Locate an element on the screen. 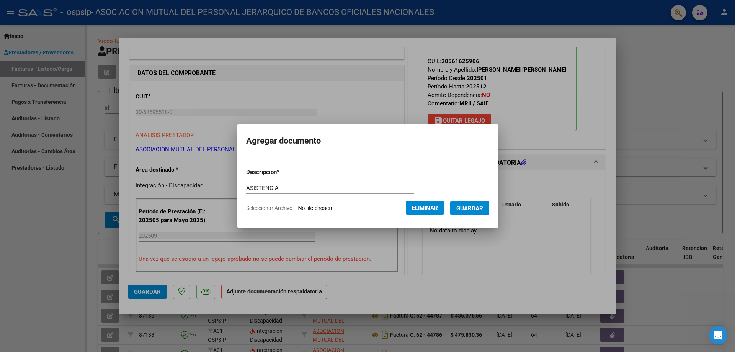 Image resolution: width=735 pixels, height=352 pixels. span: Eliminar is located at coordinates (425, 208).